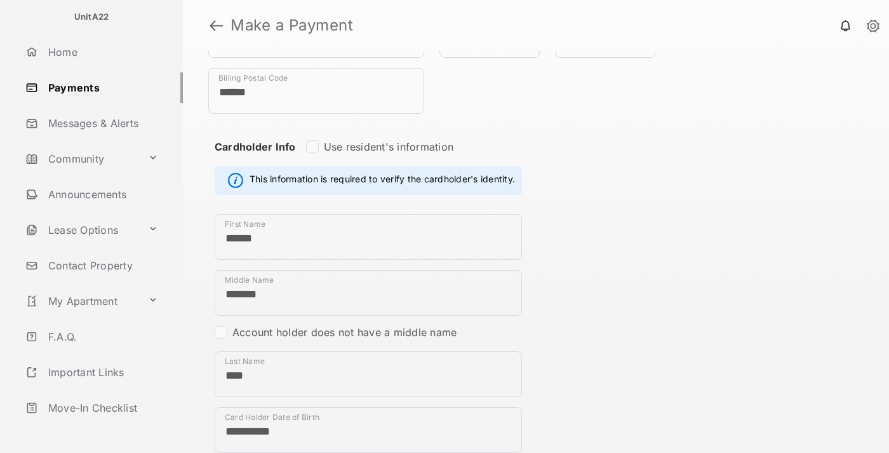 The image size is (889, 453). I want to click on a: Community, so click(81, 159).